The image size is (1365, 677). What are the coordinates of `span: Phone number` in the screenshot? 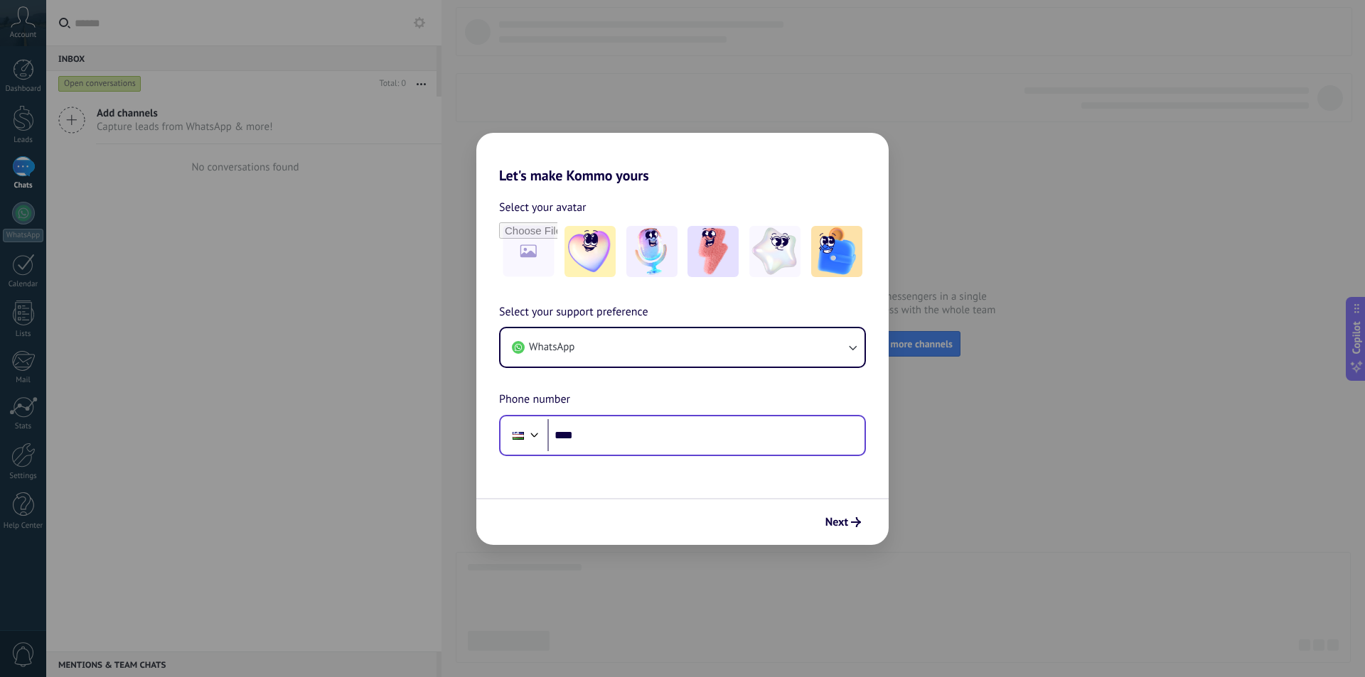 It's located at (535, 400).